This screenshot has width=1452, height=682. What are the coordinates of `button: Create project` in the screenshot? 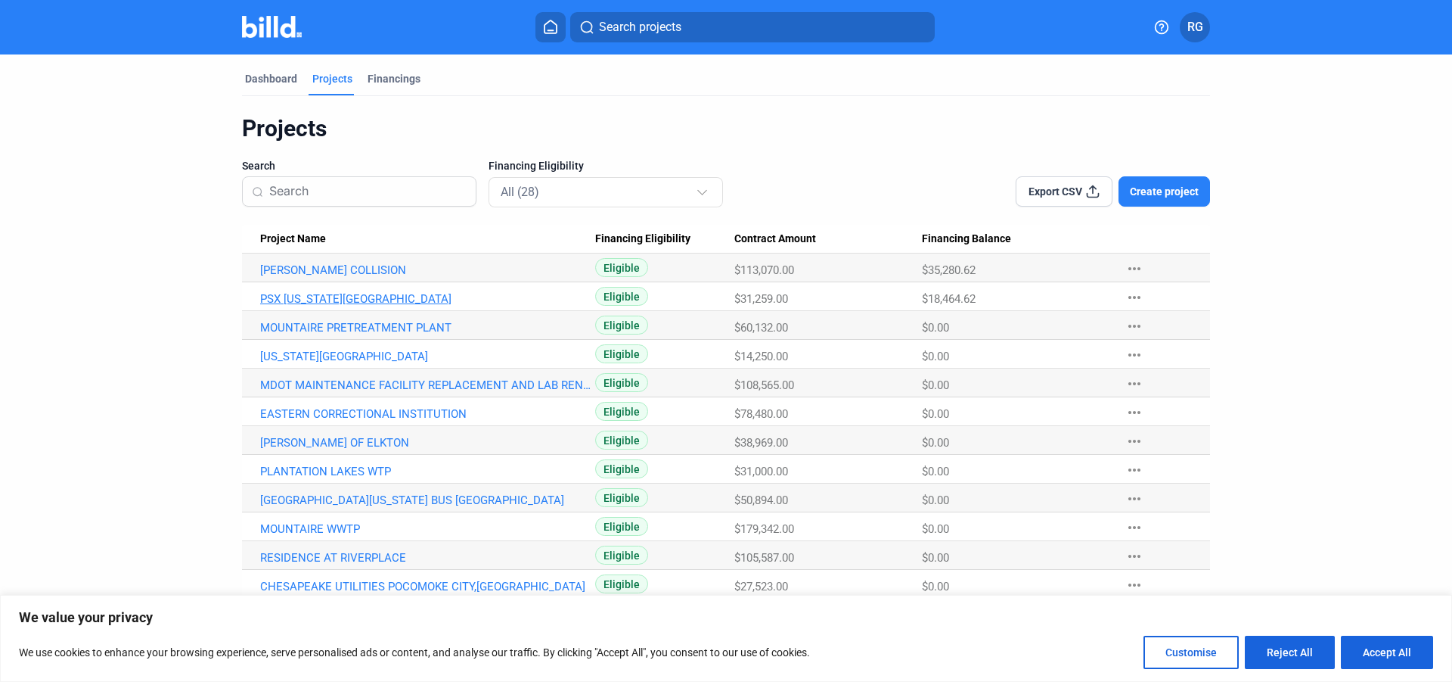 It's located at (1164, 191).